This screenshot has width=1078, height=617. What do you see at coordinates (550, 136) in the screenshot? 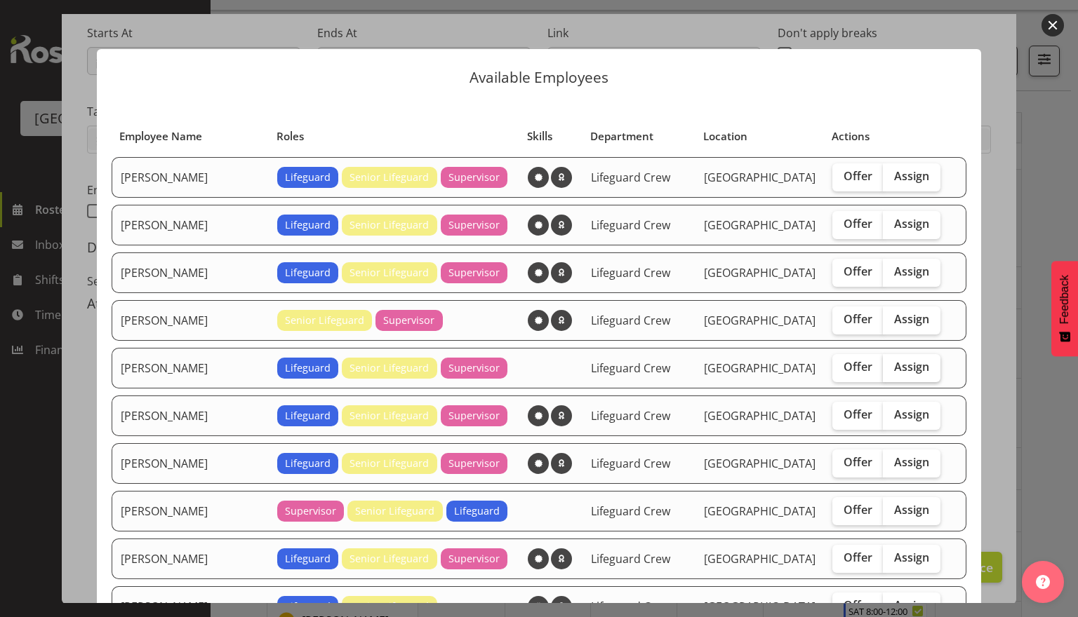
I see `div: Skills` at bounding box center [550, 136].